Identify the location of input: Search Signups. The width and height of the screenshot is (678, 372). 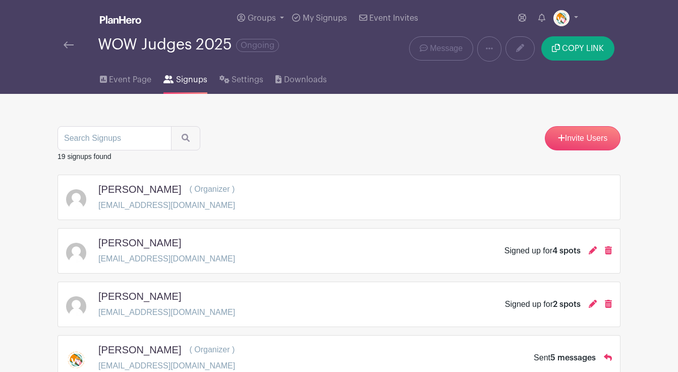
(114, 138).